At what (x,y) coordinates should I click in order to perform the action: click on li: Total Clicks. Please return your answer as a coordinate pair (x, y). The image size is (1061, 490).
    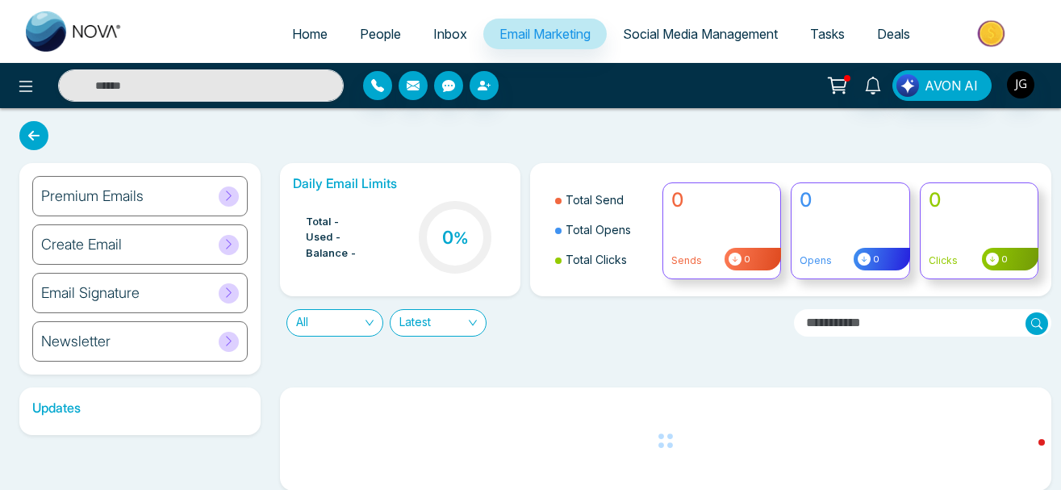
    Looking at the image, I should click on (604, 259).